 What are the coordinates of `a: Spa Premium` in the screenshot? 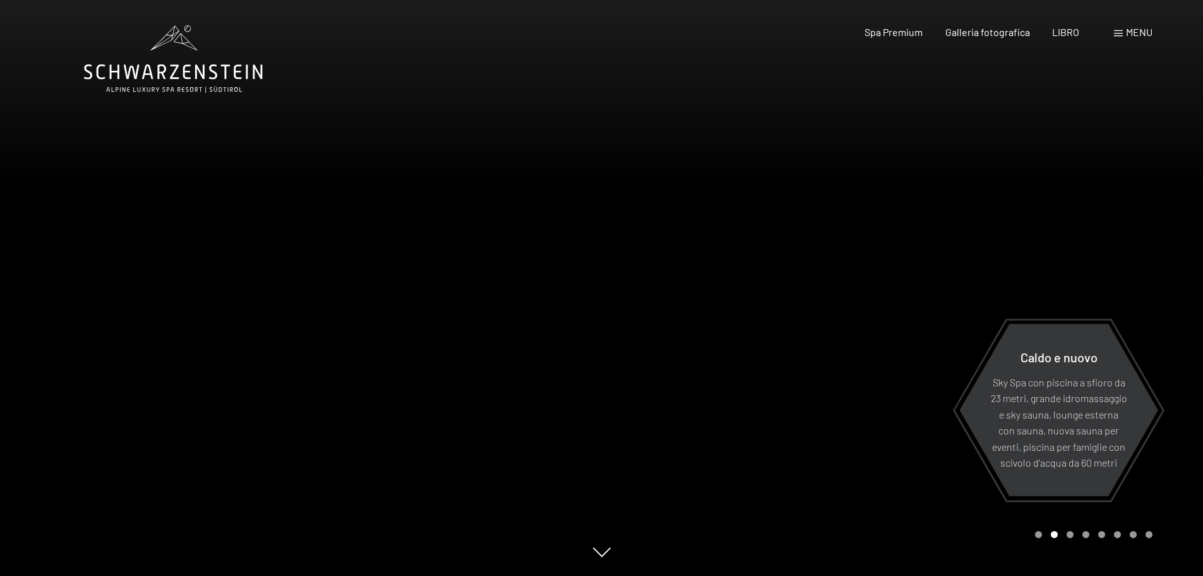 It's located at (894, 32).